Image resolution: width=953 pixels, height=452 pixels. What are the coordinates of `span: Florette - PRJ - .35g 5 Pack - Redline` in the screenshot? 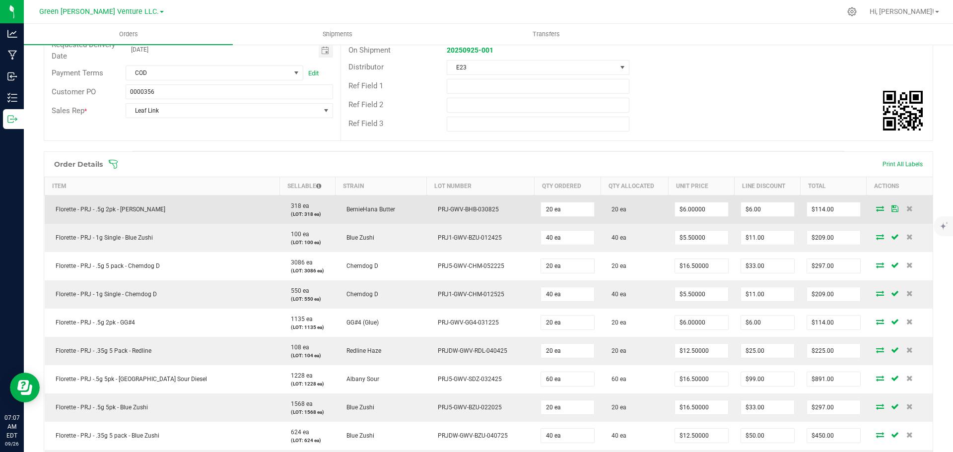 It's located at (101, 351).